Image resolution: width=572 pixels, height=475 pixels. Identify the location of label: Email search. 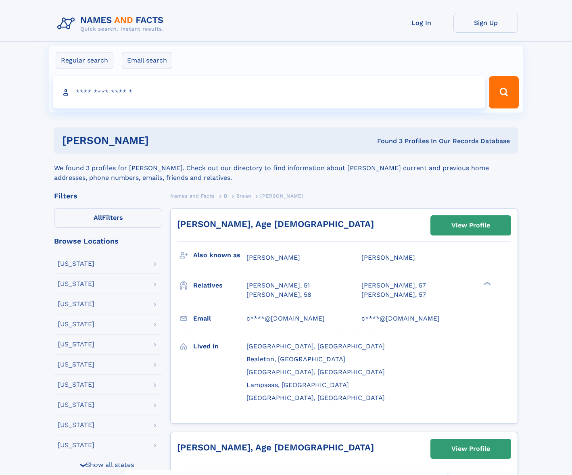
(147, 61).